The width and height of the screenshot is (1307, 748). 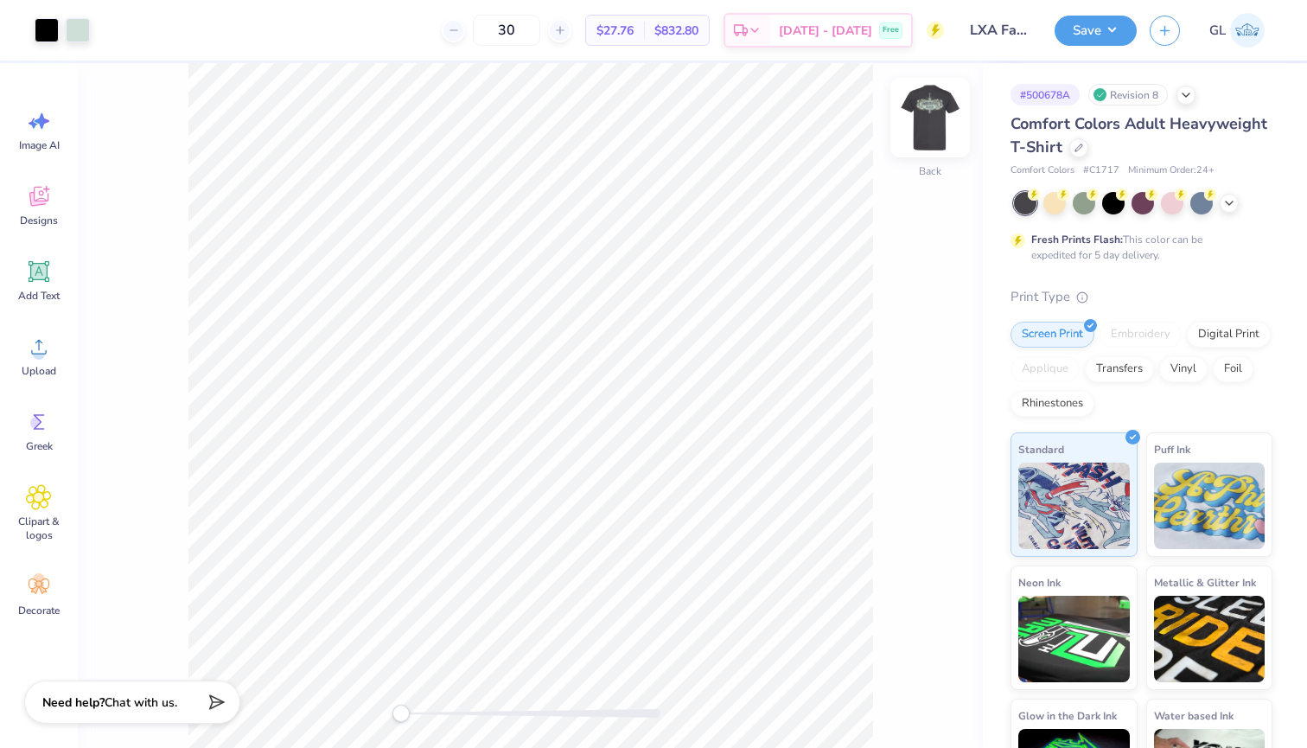 What do you see at coordinates (401, 713) in the screenshot?
I see `div: Accessibility label` at bounding box center [401, 713].